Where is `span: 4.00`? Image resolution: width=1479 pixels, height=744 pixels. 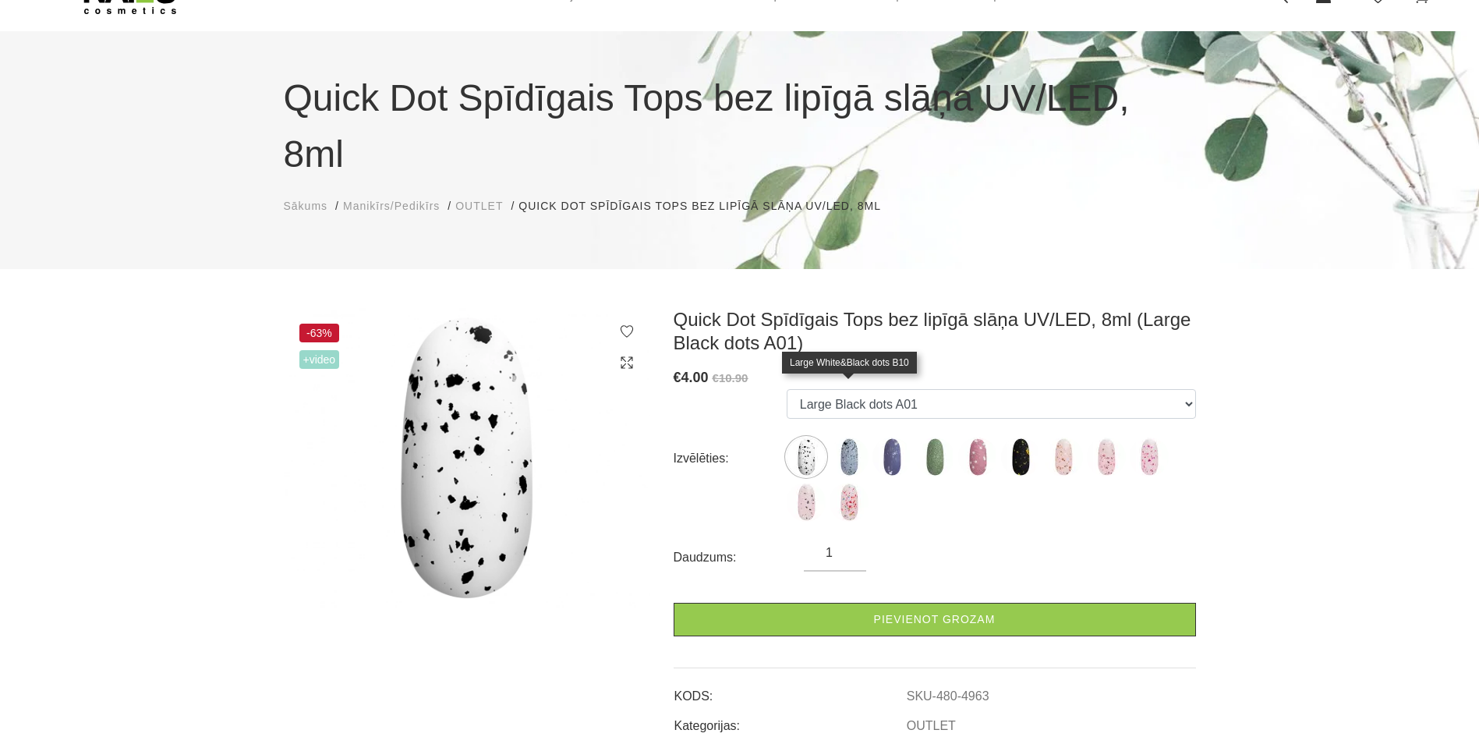 span: 4.00 is located at coordinates (695, 377).